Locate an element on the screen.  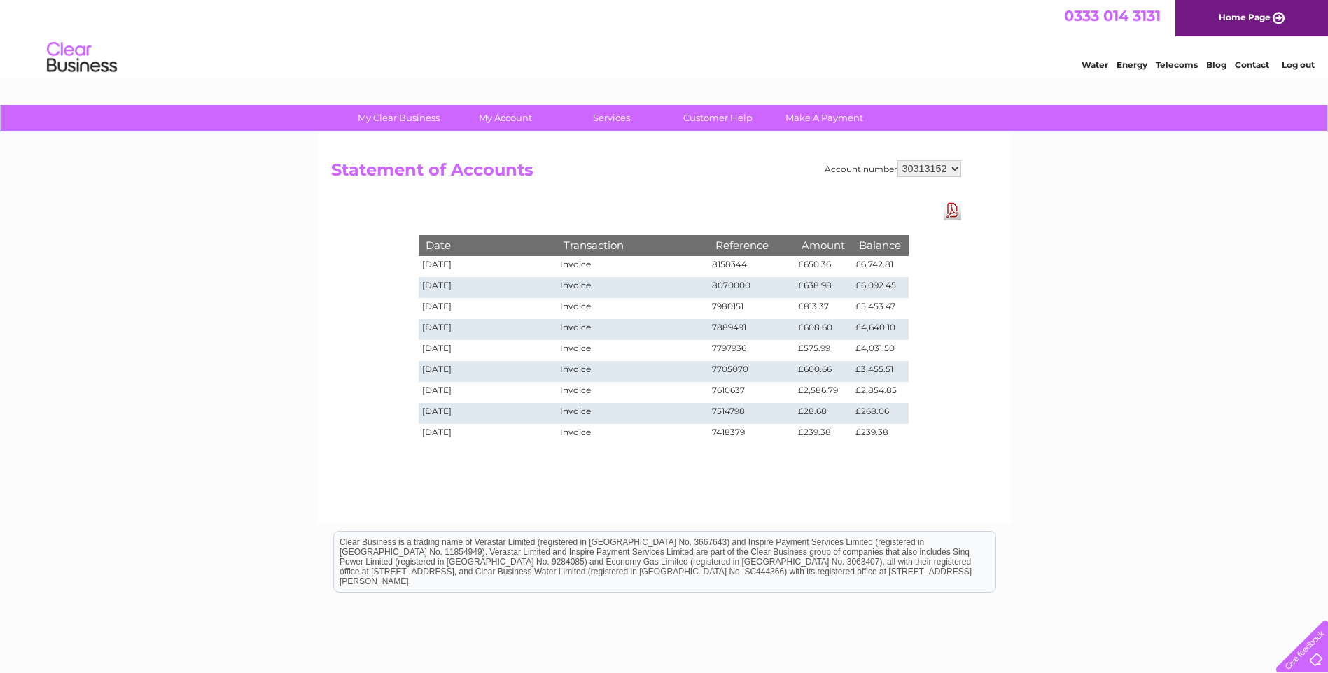
td: £2,854.85 is located at coordinates (880, 393).